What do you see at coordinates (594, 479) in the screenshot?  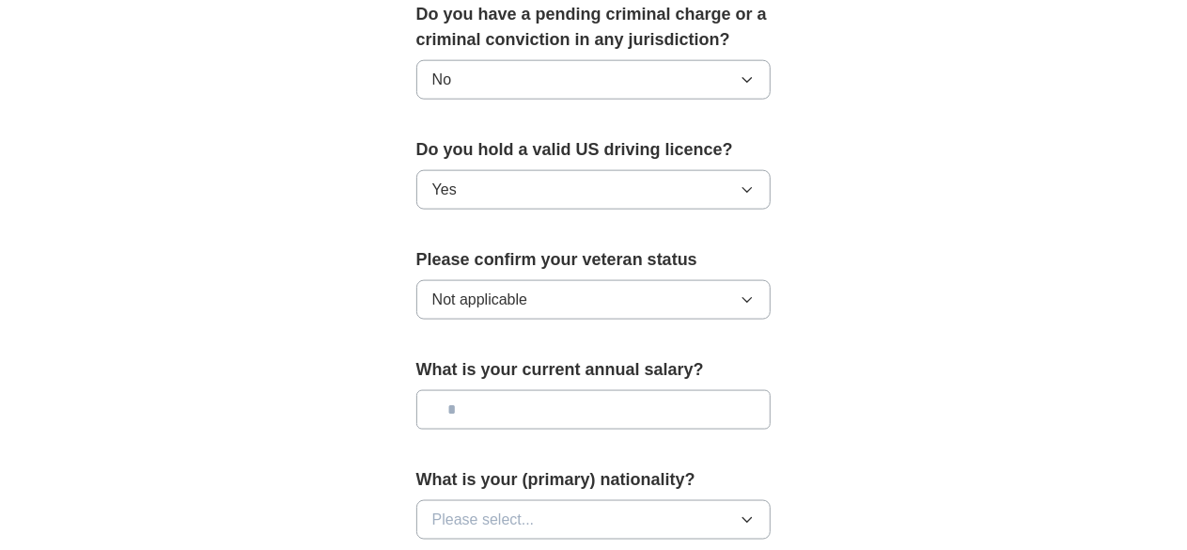 I see `label: What is your (primary) nationality?` at bounding box center [594, 479].